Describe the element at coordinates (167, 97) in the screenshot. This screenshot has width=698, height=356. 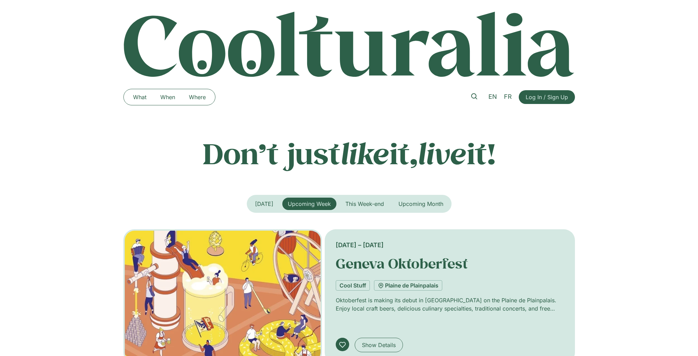
I see `a: When` at that location.